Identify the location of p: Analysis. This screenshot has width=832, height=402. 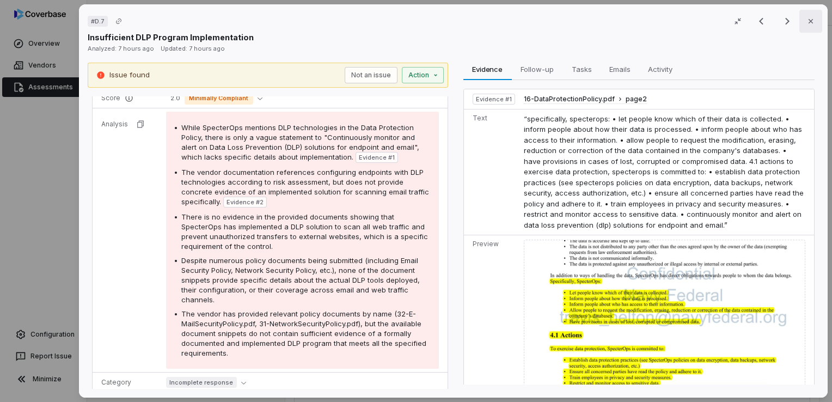
(114, 124).